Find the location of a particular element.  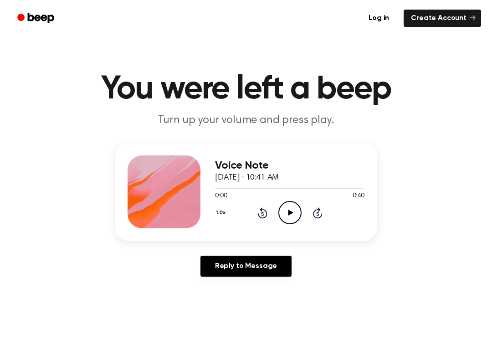

a: Reply to Message is located at coordinates (246, 266).